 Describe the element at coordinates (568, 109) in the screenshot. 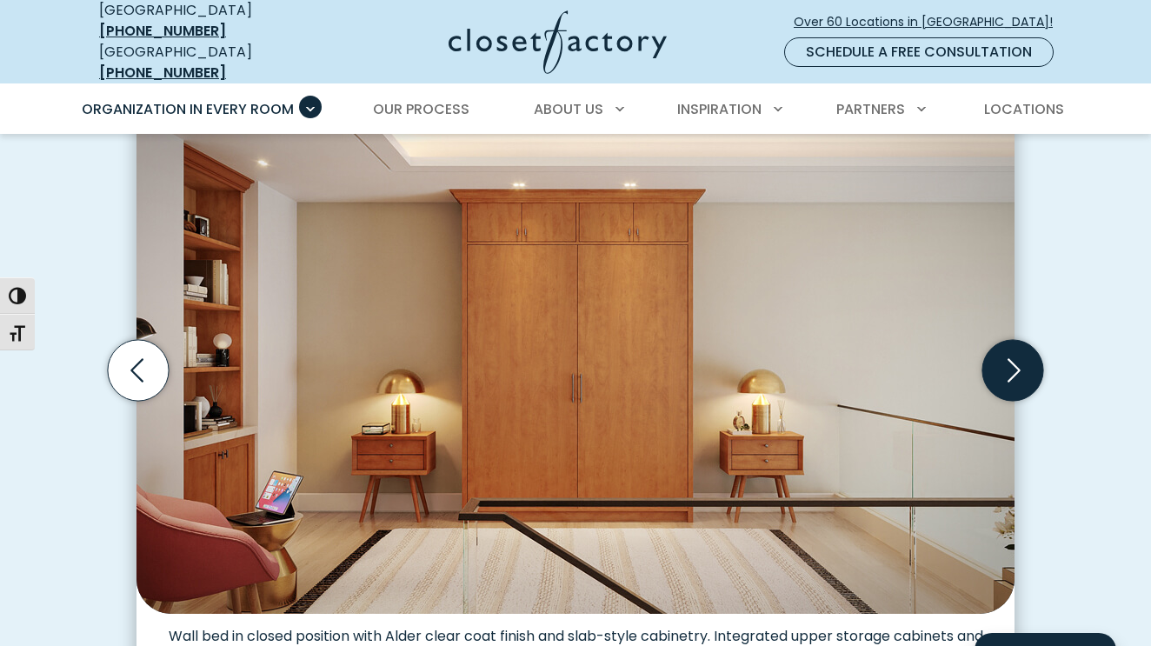

I see `span: About Us` at that location.